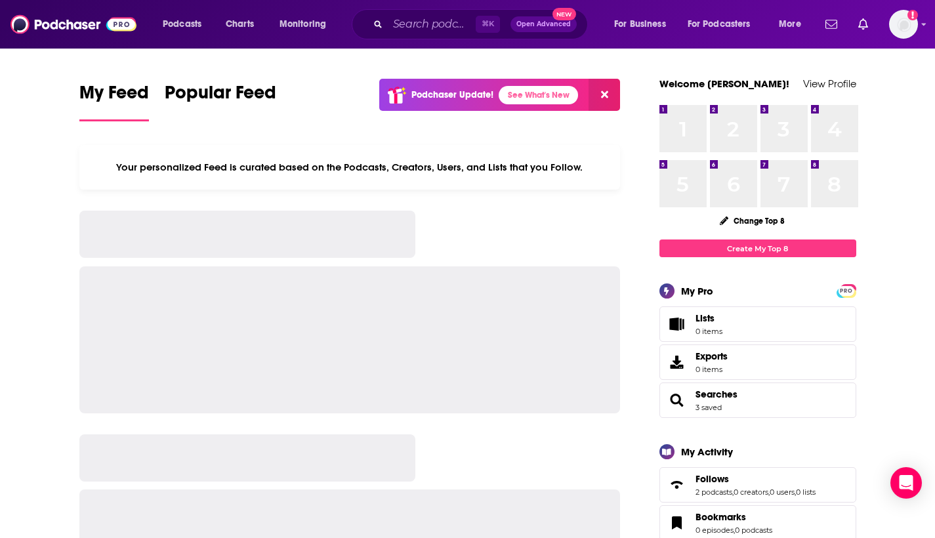 Image resolution: width=935 pixels, height=538 pixels. I want to click on span: My Feed, so click(114, 96).